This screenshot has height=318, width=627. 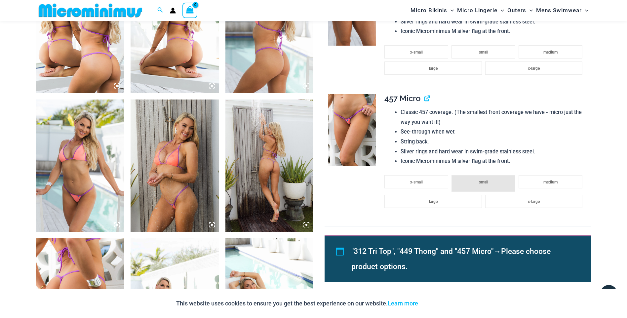 I want to click on img: Wild Card Neon Bliss 312 Top 457 Micro 07, so click(x=270, y=166).